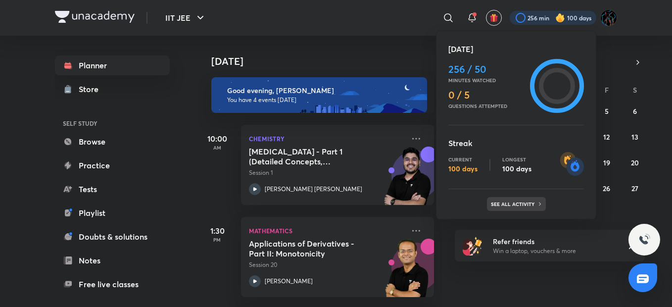  Describe the element at coordinates (572, 164) in the screenshot. I see `img: streak` at that location.